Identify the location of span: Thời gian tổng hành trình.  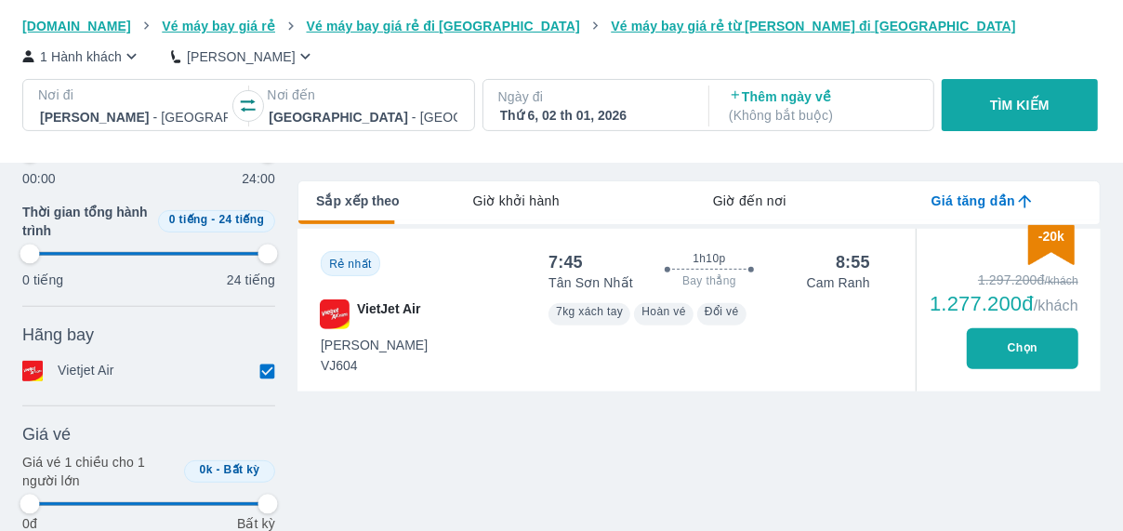
(86, 221).